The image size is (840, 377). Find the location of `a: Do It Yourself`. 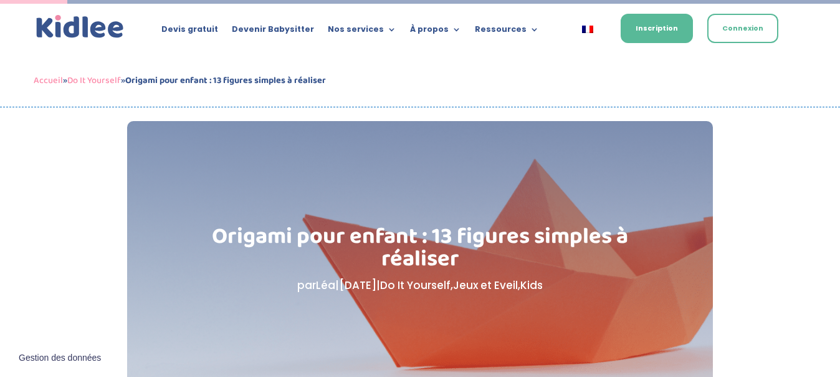

a: Do It Yourself is located at coordinates (415, 285).